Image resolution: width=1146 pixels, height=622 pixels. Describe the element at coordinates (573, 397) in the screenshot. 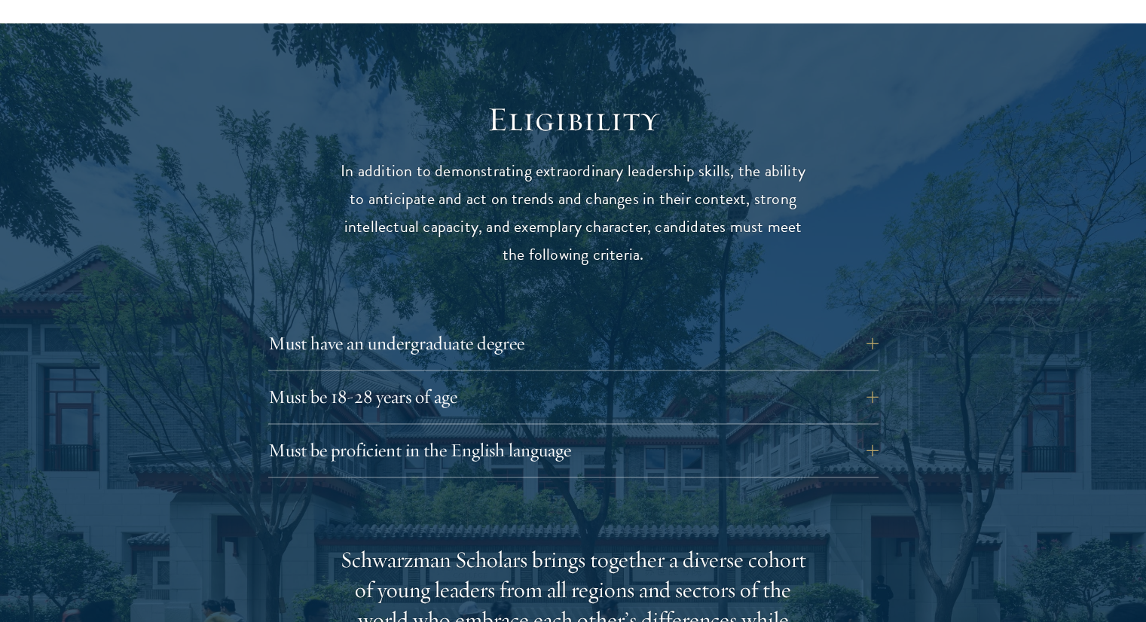

I see `button: Must be 18-28 years of age` at that location.